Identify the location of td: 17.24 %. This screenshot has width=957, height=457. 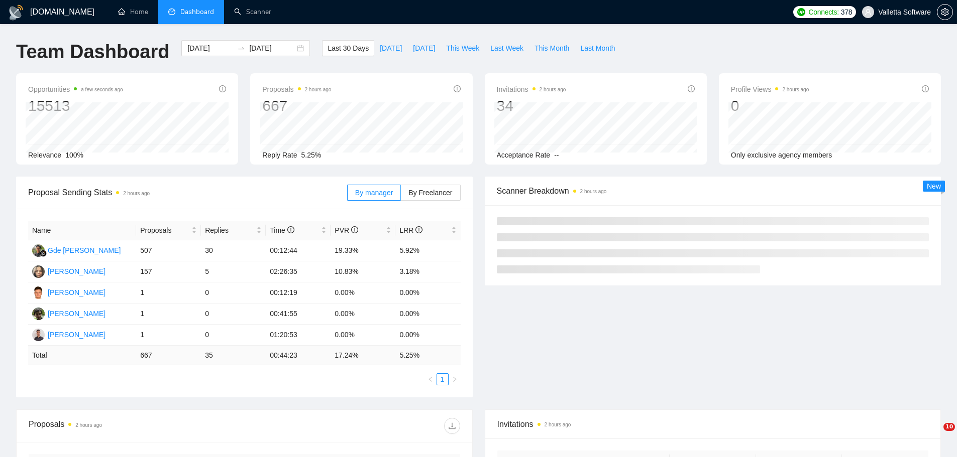
(363, 356).